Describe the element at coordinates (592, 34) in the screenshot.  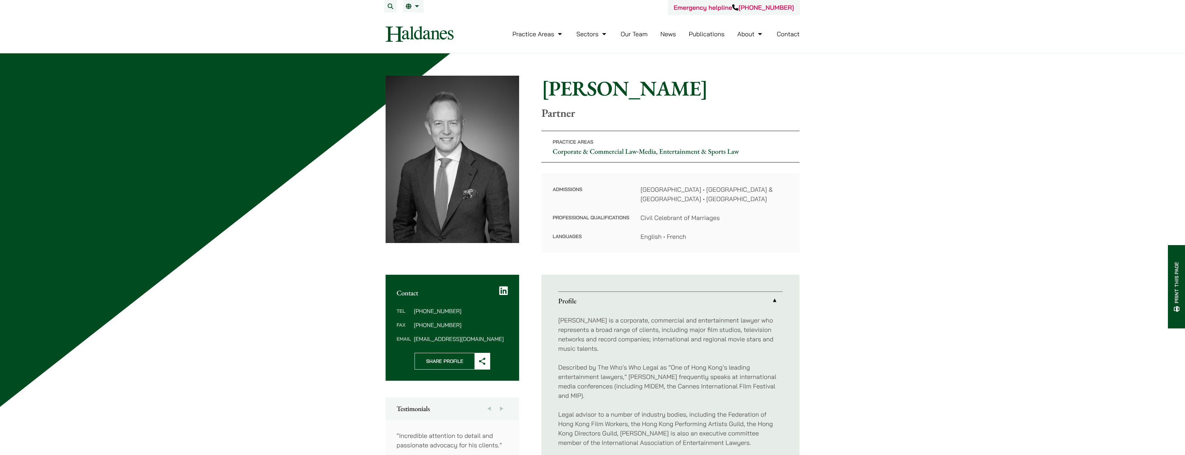
I see `a: Sectors` at that location.